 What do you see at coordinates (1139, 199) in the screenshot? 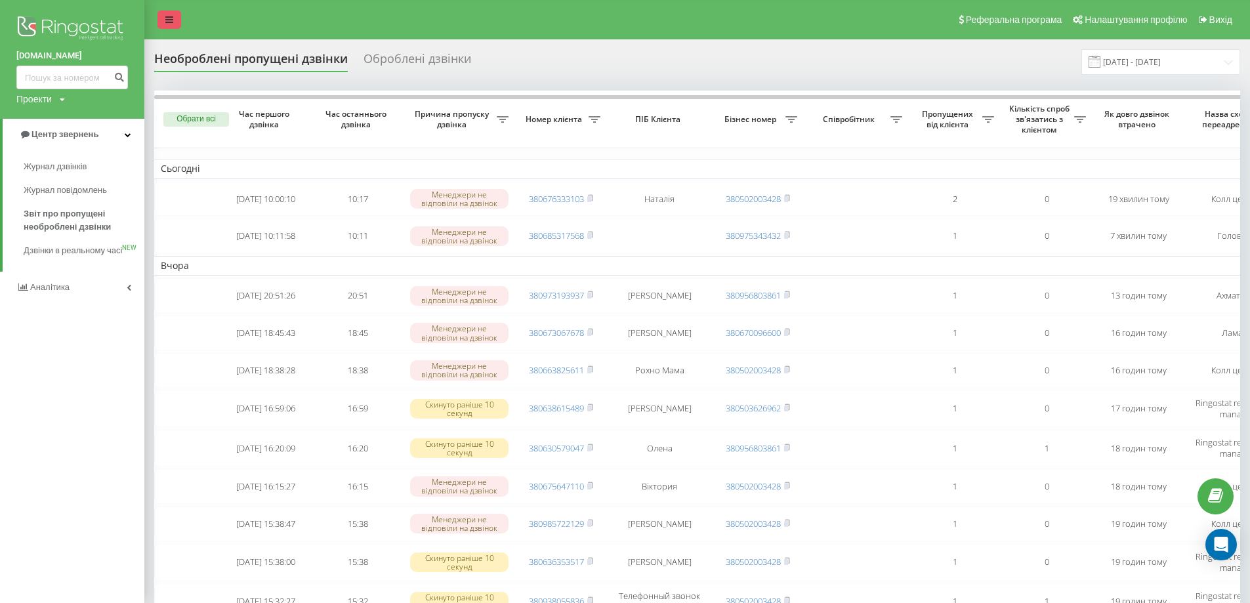
I see `td: 19 хвилин тому` at bounding box center [1139, 199].